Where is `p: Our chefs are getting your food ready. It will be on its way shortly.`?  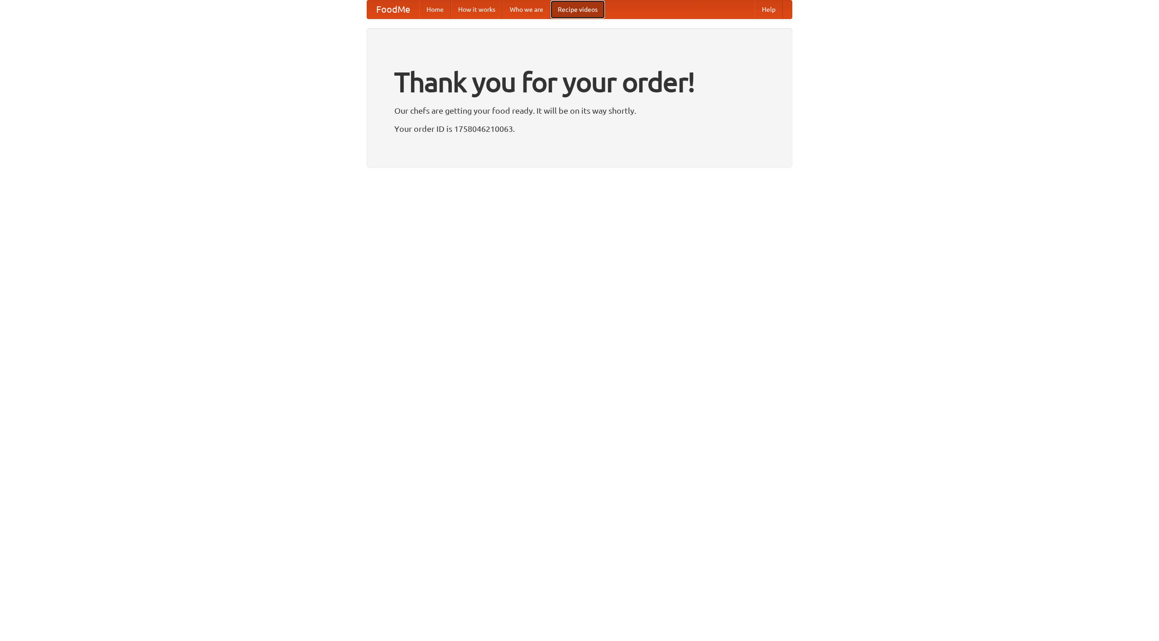
p: Our chefs are getting your food ready. It will be on its way shortly. is located at coordinates (579, 110).